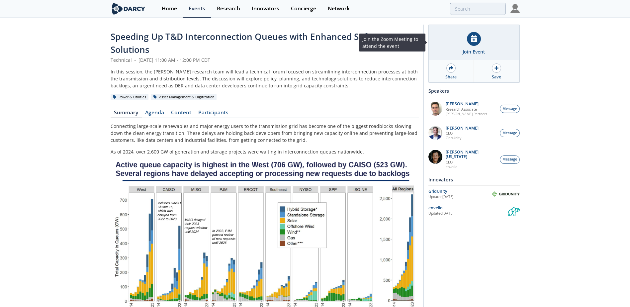  I want to click on p: GridUnity, so click(462, 138).